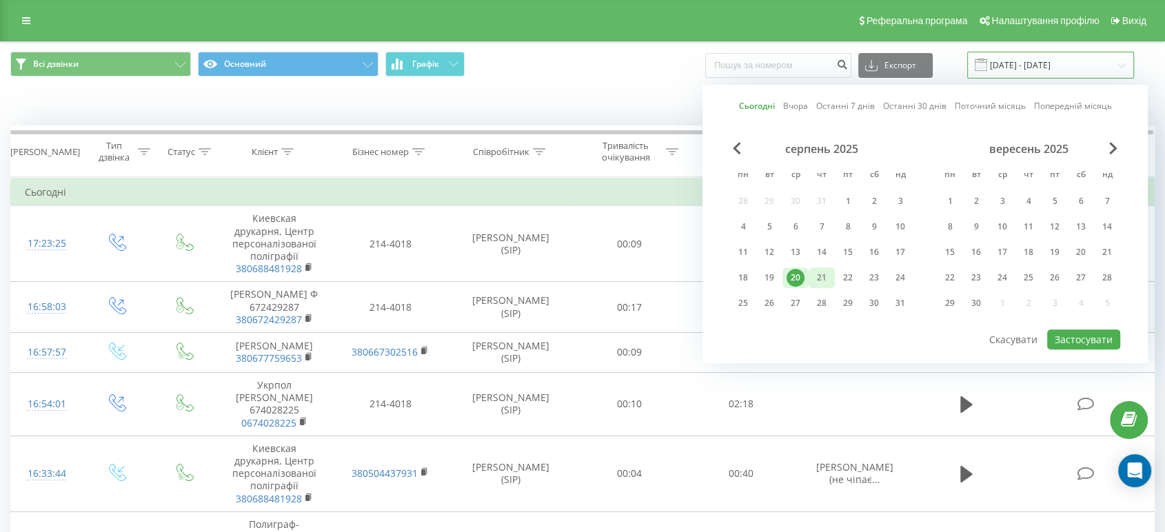 Image resolution: width=1165 pixels, height=532 pixels. I want to click on div: сб 27 вер 2025 р., so click(1081, 278).